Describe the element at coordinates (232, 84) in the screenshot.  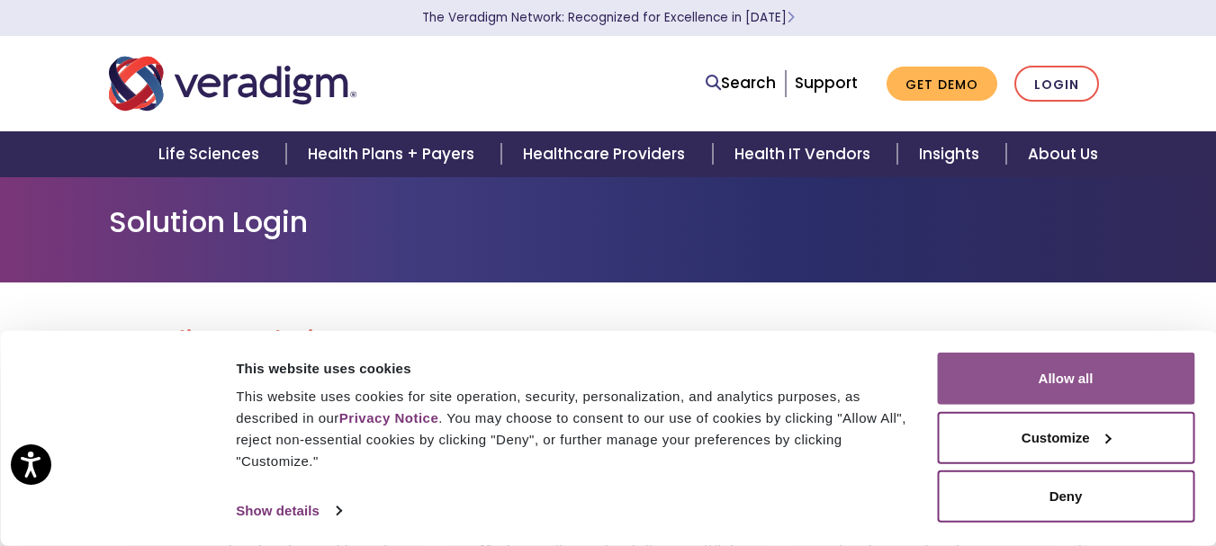
I see `a: Veradigm logo` at that location.